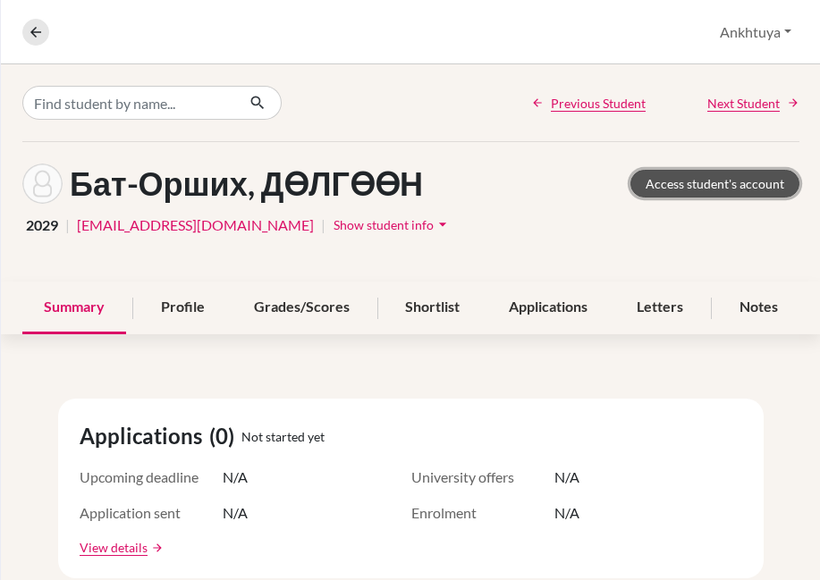 The height and width of the screenshot is (580, 820). I want to click on input: Find student by name..., so click(129, 103).